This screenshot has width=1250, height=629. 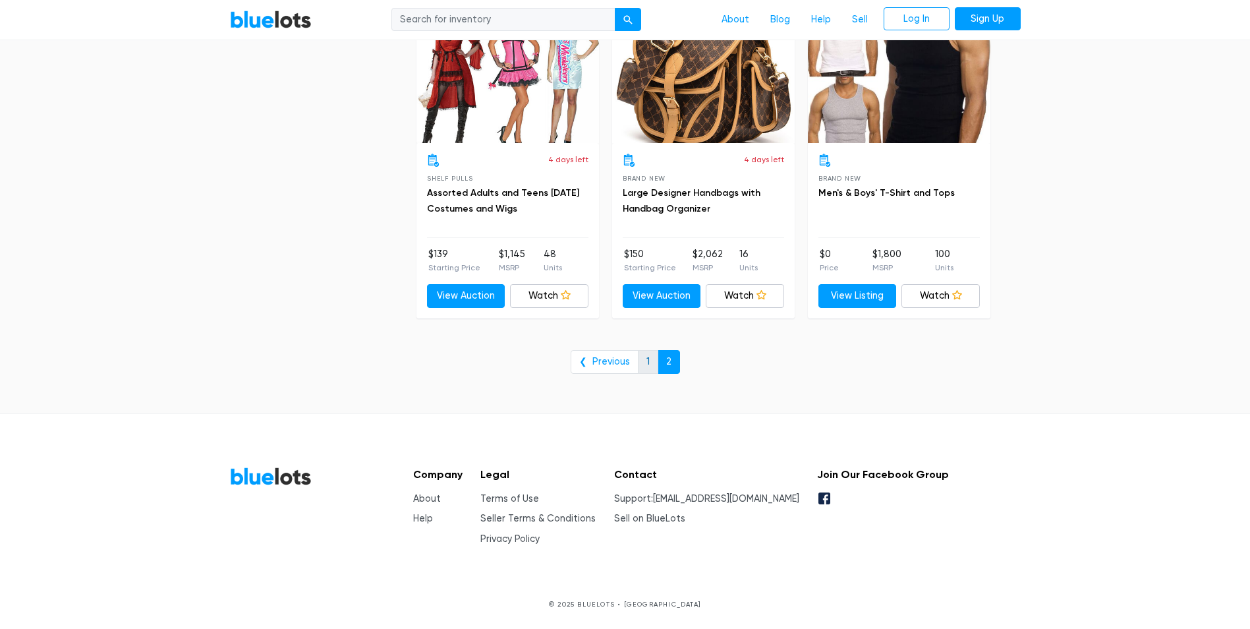 I want to click on a: Blog, so click(x=780, y=20).